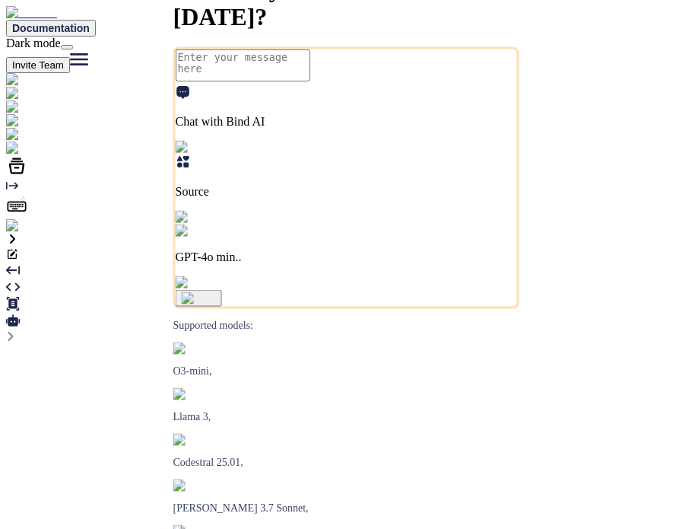 The image size is (692, 529). I want to click on img: Pick Tools, so click(207, 148).